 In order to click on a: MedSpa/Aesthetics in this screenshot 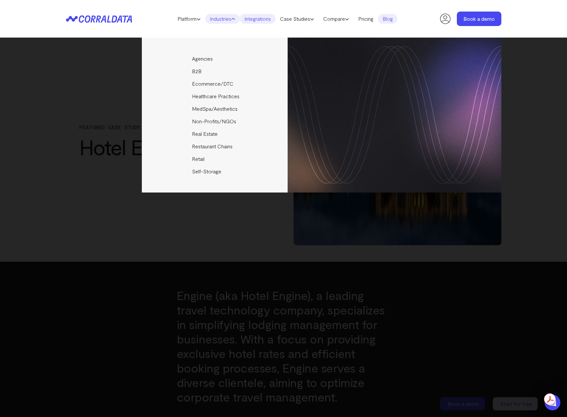, I will do `click(215, 109)`.